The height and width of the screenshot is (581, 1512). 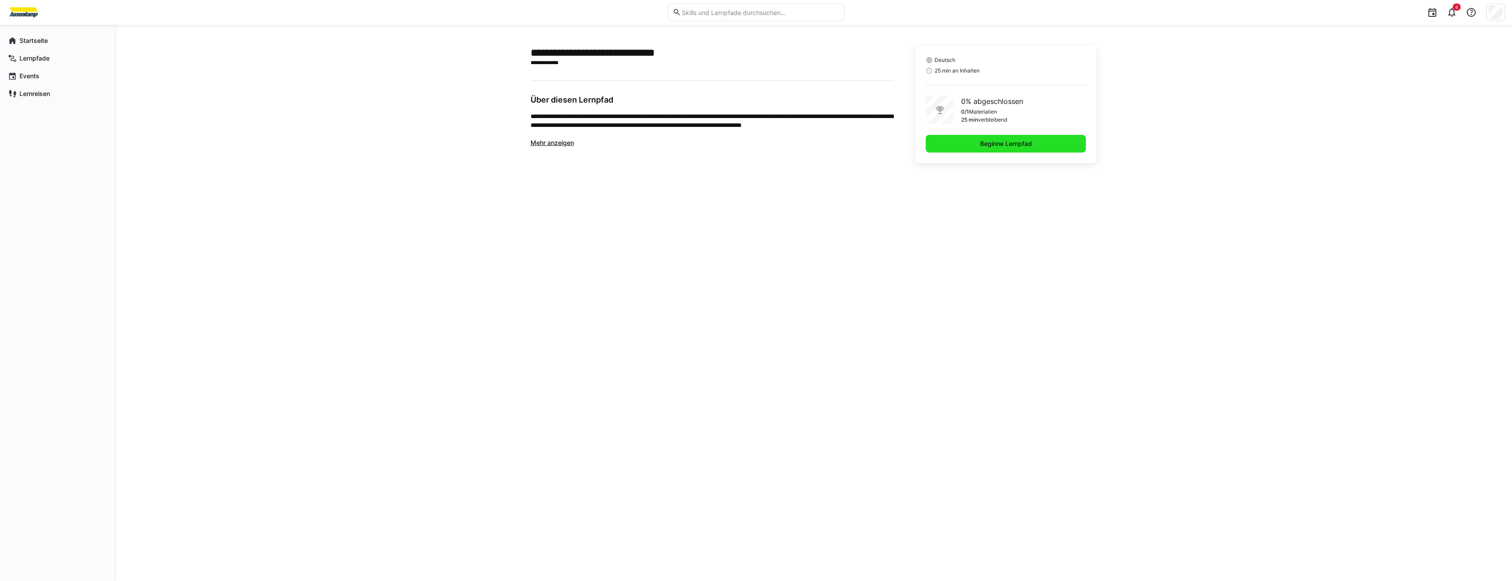 I want to click on span: 25 min an Inhalten, so click(x=957, y=71).